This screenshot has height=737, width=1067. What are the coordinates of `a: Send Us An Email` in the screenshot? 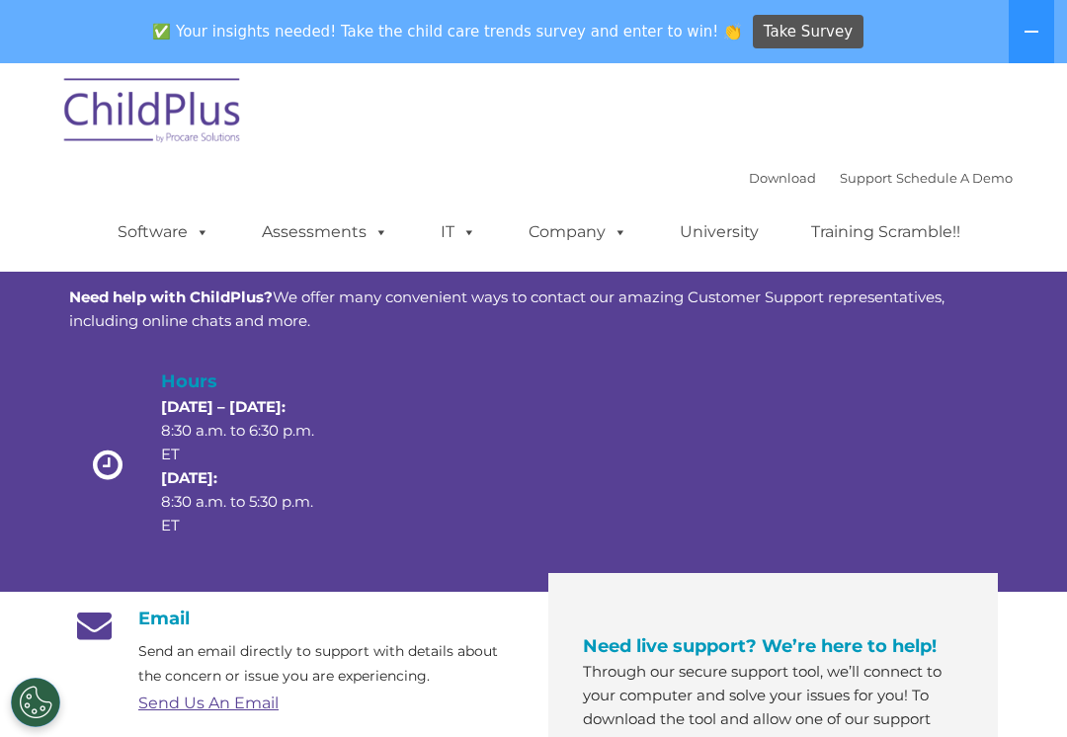 It's located at (209, 703).